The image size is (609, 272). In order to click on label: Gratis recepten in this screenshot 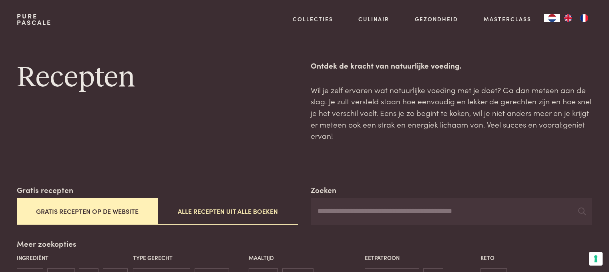, I will do `click(45, 190)`.